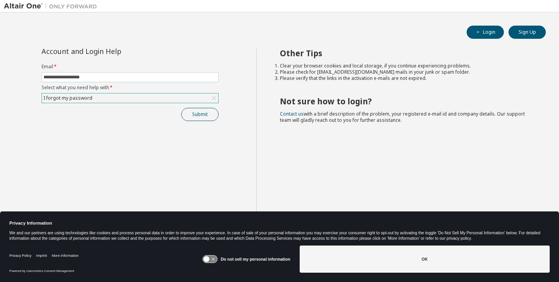 This screenshot has width=559, height=282. What do you see at coordinates (485, 32) in the screenshot?
I see `button: Login` at bounding box center [485, 32].